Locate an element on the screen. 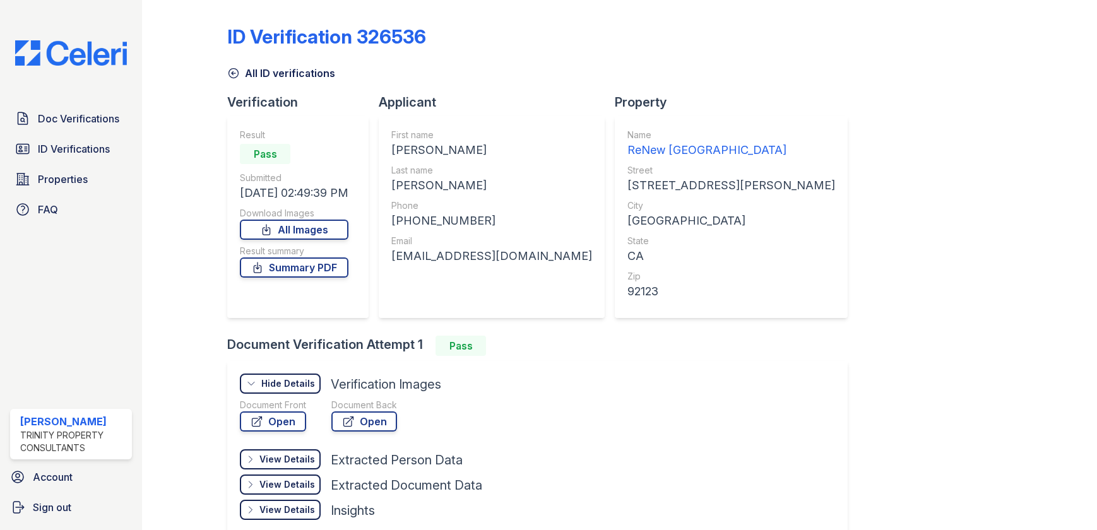 The width and height of the screenshot is (1097, 530). div: First name is located at coordinates (492, 135).